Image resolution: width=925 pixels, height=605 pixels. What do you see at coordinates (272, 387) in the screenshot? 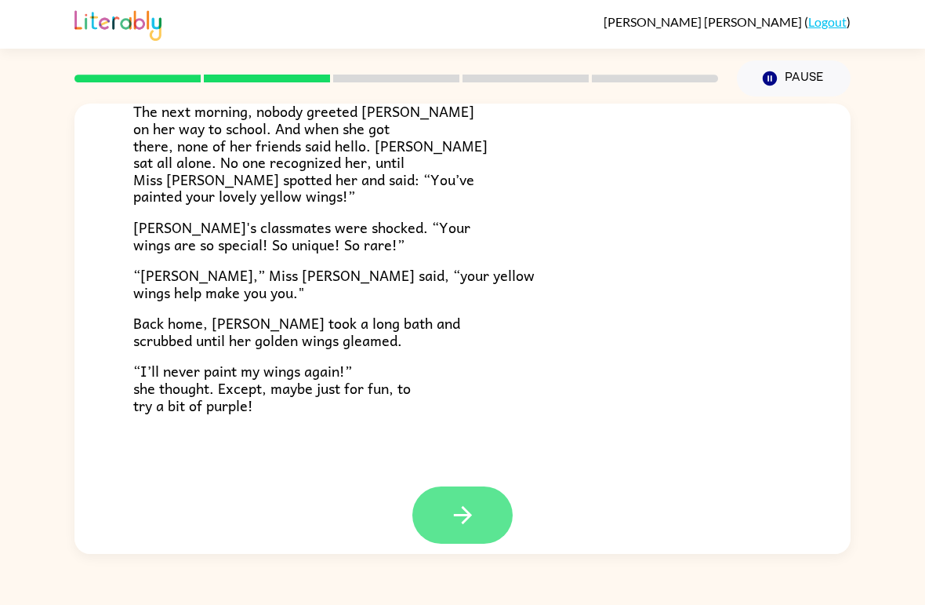
I see `span: “I’ll never paint my wings again!” she thought. Except, maybe just for fun, to try a bit of purple!` at bounding box center [272, 387].